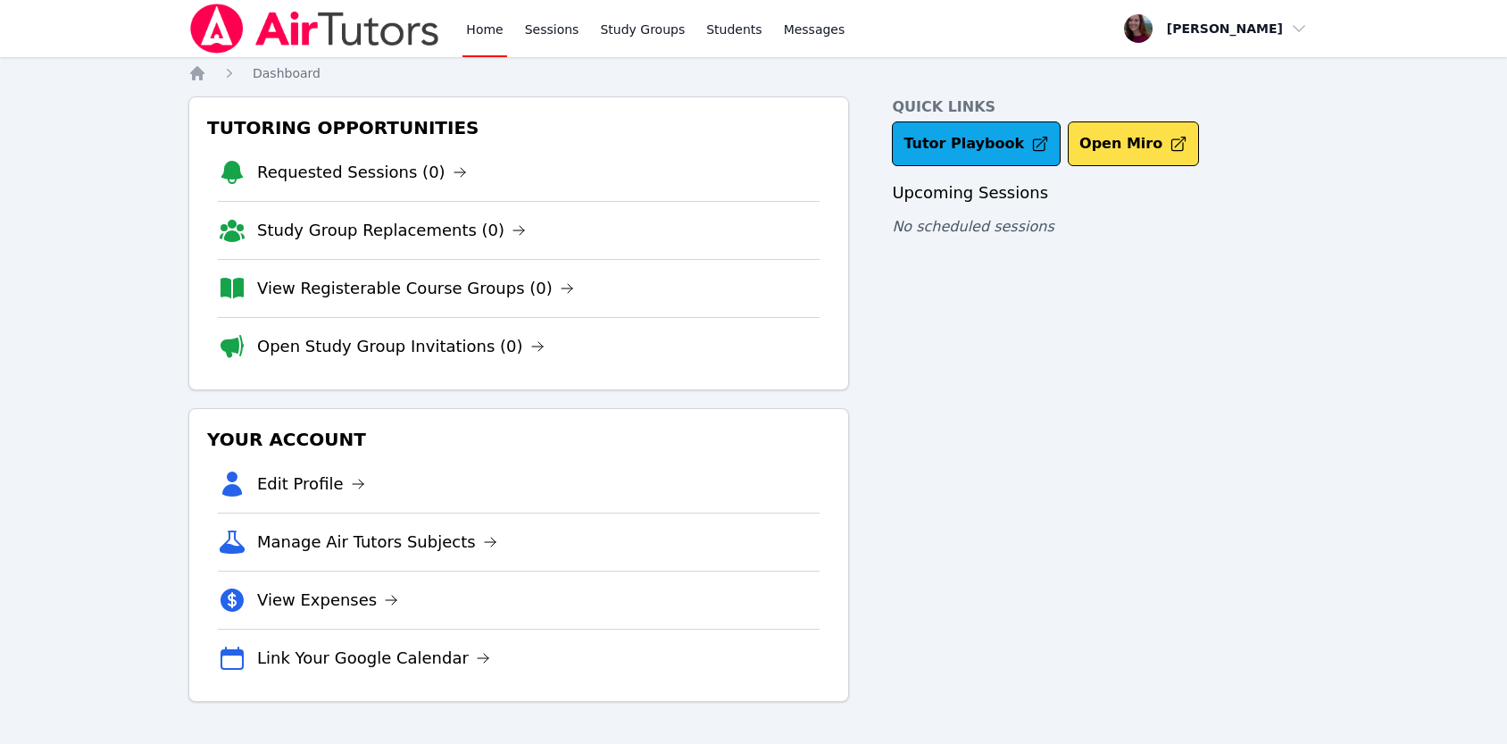 This screenshot has height=744, width=1507. What do you see at coordinates (391, 230) in the screenshot?
I see `a: Study Group Replacements (0)` at bounding box center [391, 230].